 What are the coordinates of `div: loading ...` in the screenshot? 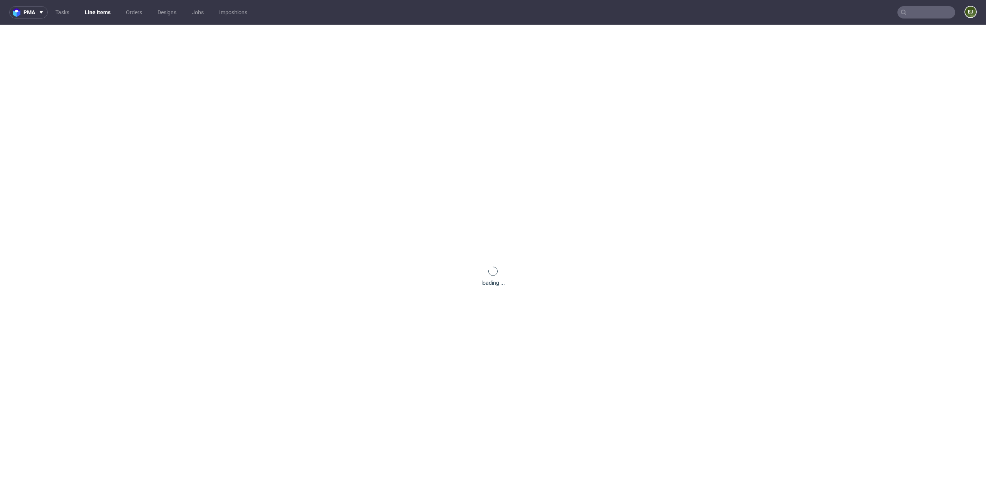 It's located at (493, 283).